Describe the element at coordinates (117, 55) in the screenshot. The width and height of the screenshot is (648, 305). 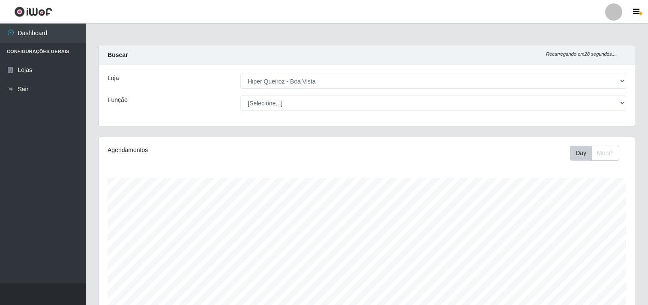
I see `strong: Buscar` at that location.